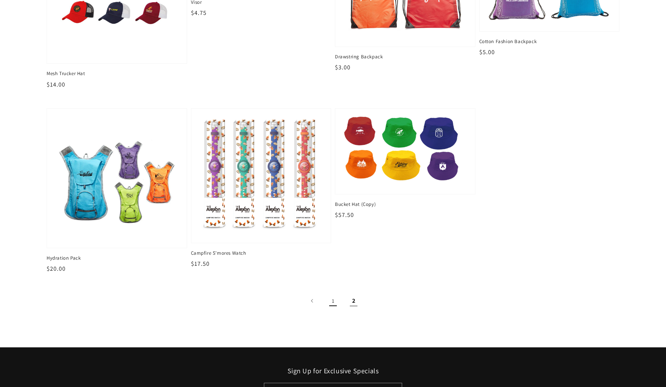 The image size is (666, 387). Describe the element at coordinates (487, 52) in the screenshot. I see `span: $5.00` at that location.